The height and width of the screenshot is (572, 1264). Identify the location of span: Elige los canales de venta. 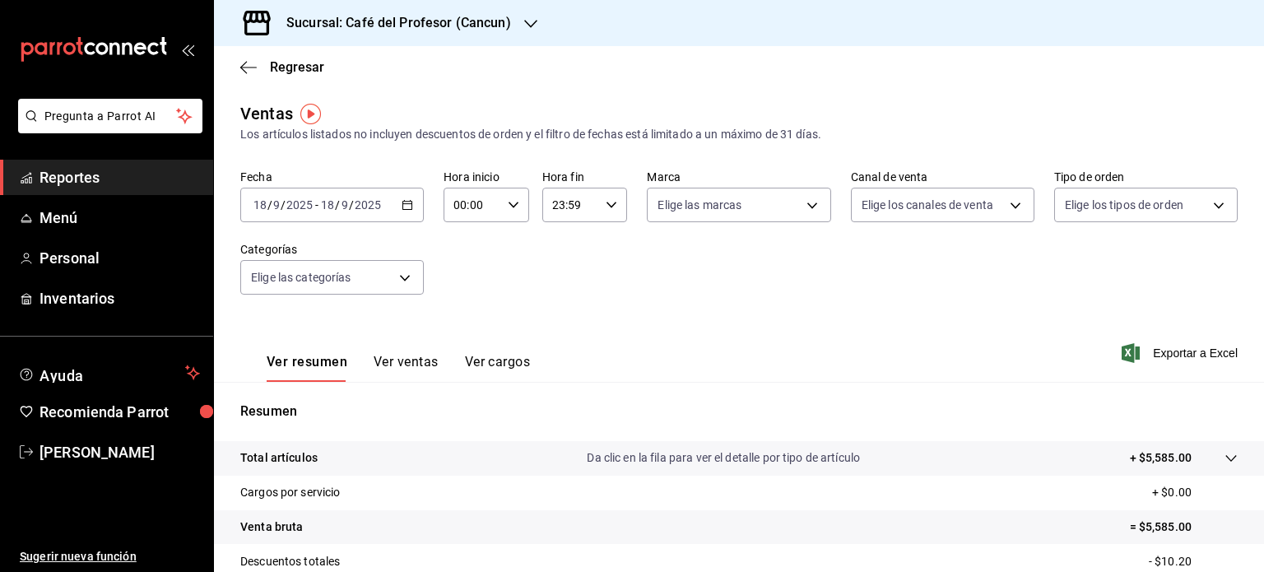
(927, 205).